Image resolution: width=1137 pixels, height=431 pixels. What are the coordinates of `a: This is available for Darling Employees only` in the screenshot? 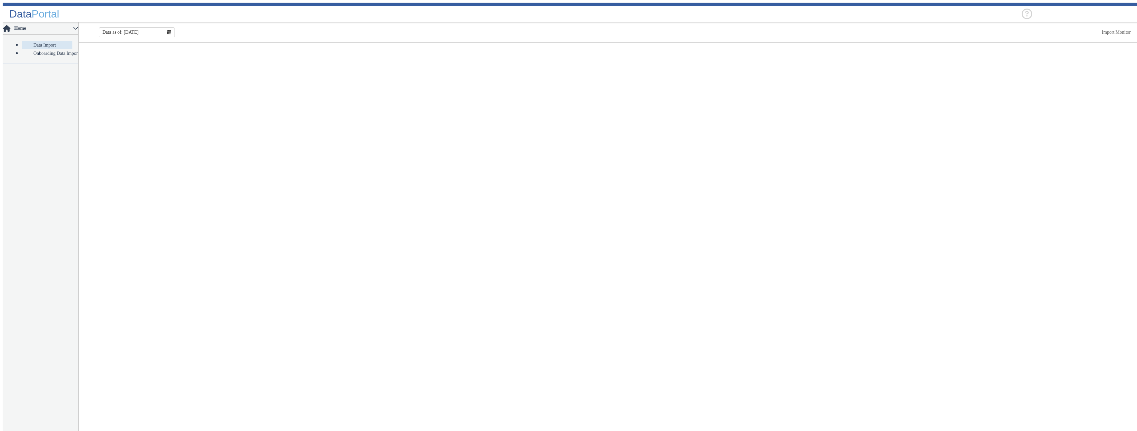 It's located at (1117, 32).